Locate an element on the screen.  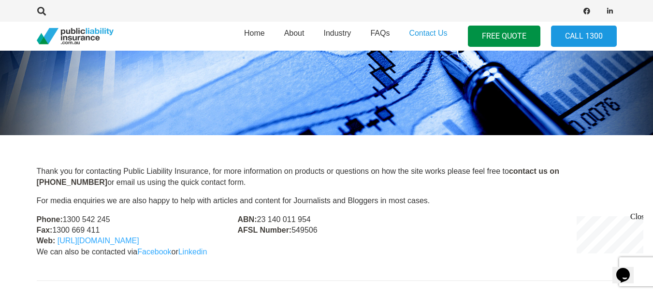
strong: Phone: is located at coordinates (50, 219).